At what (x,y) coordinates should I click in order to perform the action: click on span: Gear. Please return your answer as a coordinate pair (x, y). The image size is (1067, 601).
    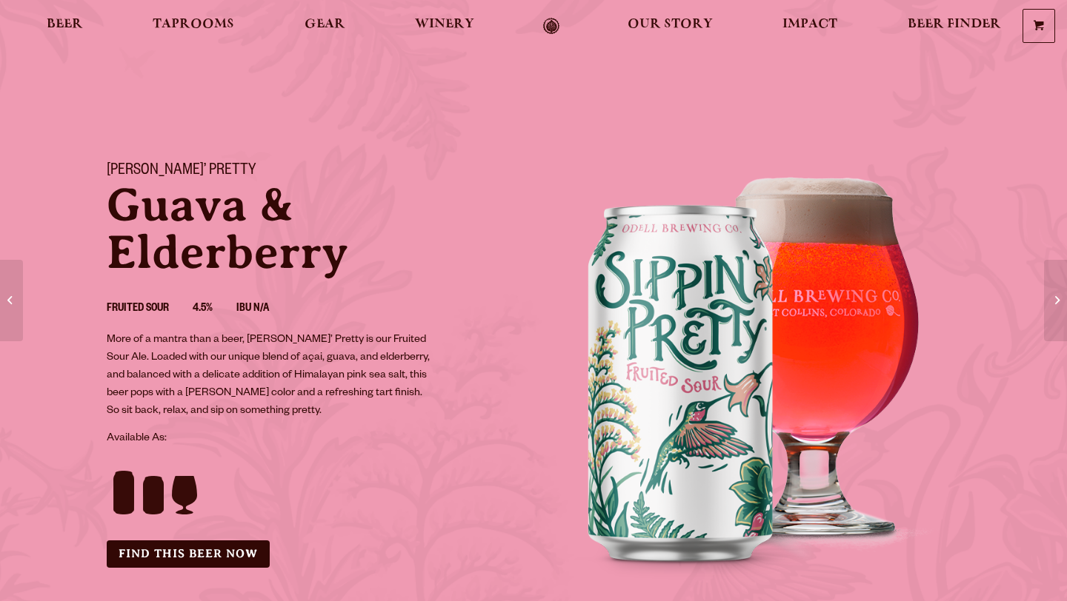
    Looking at the image, I should click on (324, 24).